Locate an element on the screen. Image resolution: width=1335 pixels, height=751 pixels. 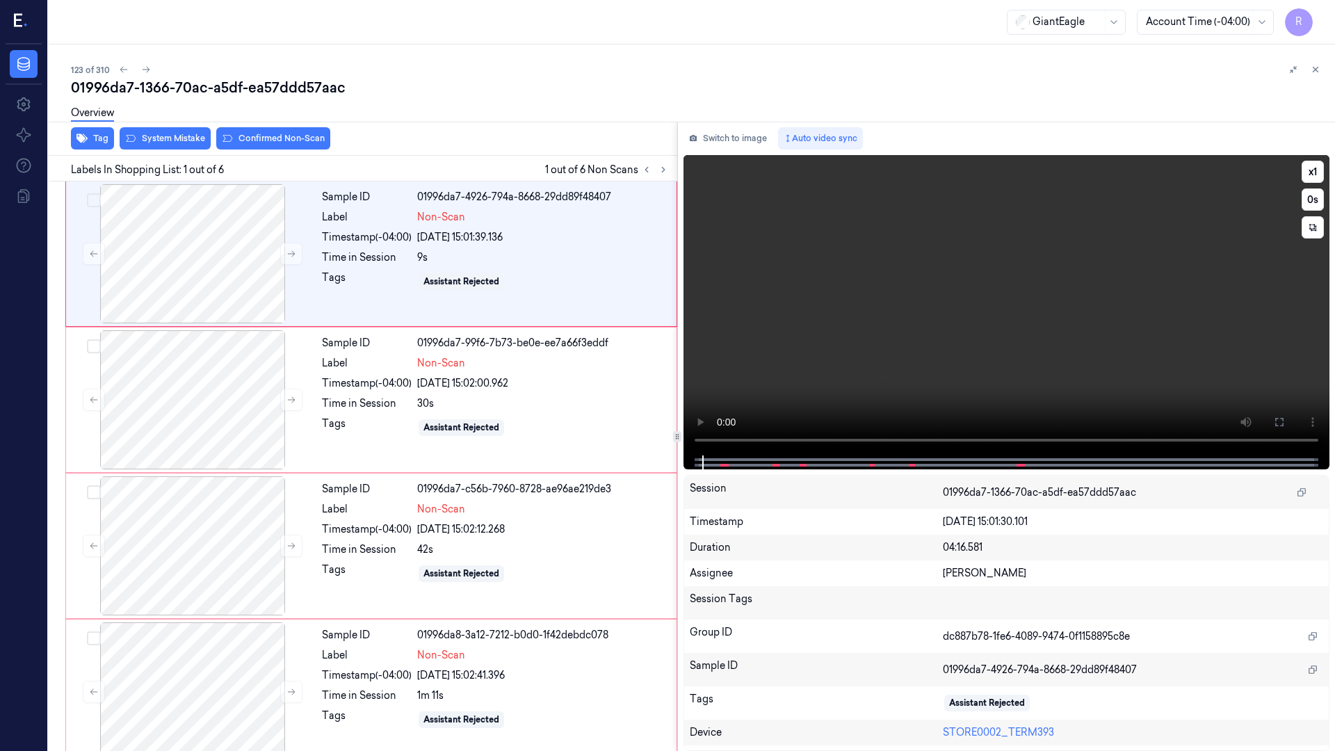
div: Device is located at coordinates (817, 732).